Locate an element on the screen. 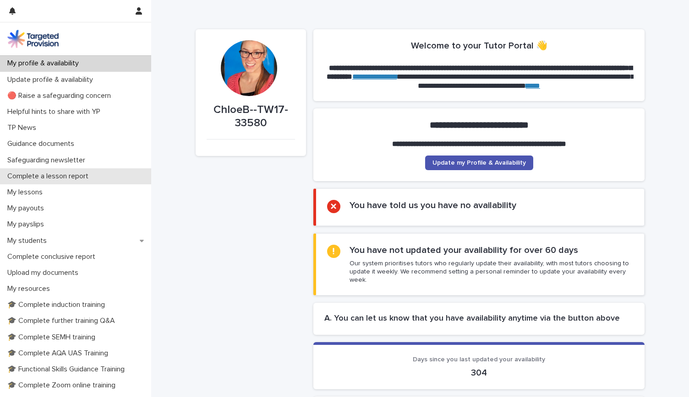 The height and width of the screenshot is (397, 689). p: My profile & availability is located at coordinates (45, 63).